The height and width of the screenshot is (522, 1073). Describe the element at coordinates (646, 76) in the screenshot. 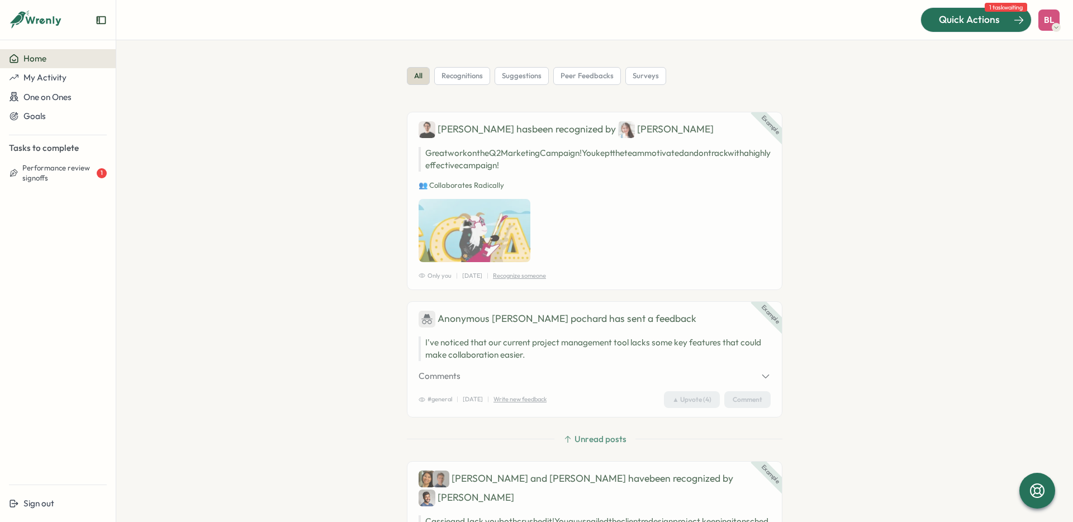

I see `span: surveys` at that location.